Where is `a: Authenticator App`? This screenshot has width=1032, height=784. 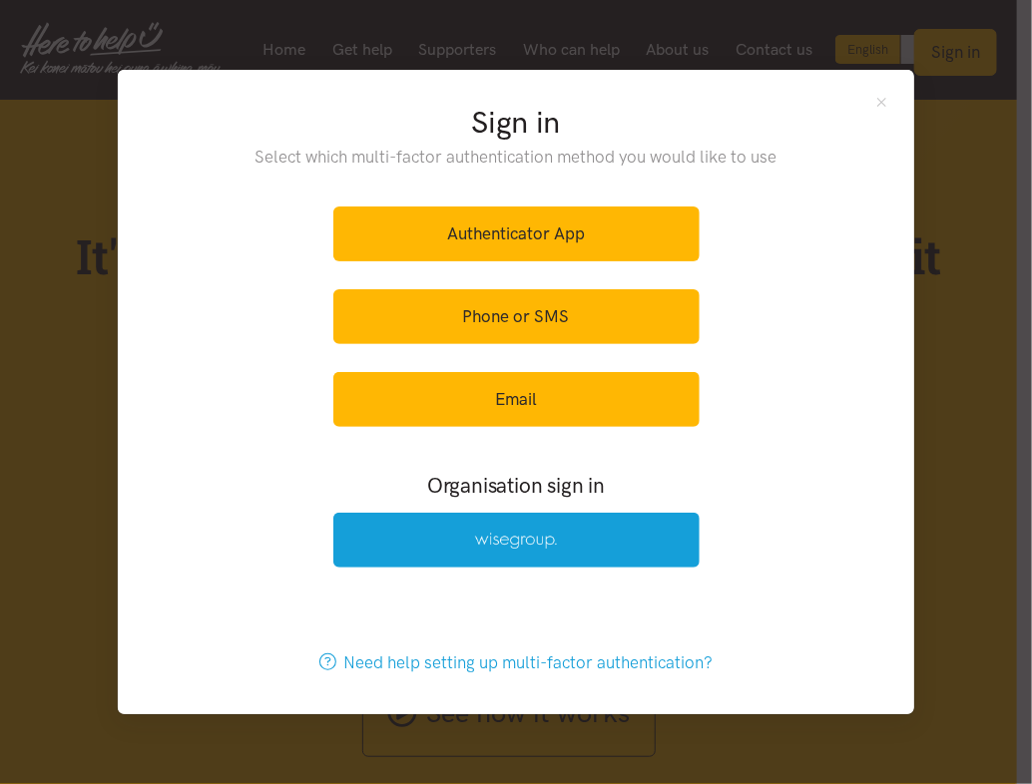
a: Authenticator App is located at coordinates (516, 233).